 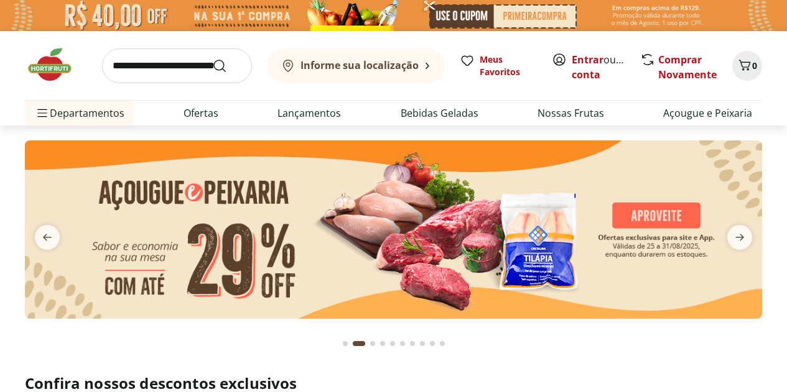 What do you see at coordinates (508, 66) in the screenshot?
I see `span: Meus Favoritos` at bounding box center [508, 66].